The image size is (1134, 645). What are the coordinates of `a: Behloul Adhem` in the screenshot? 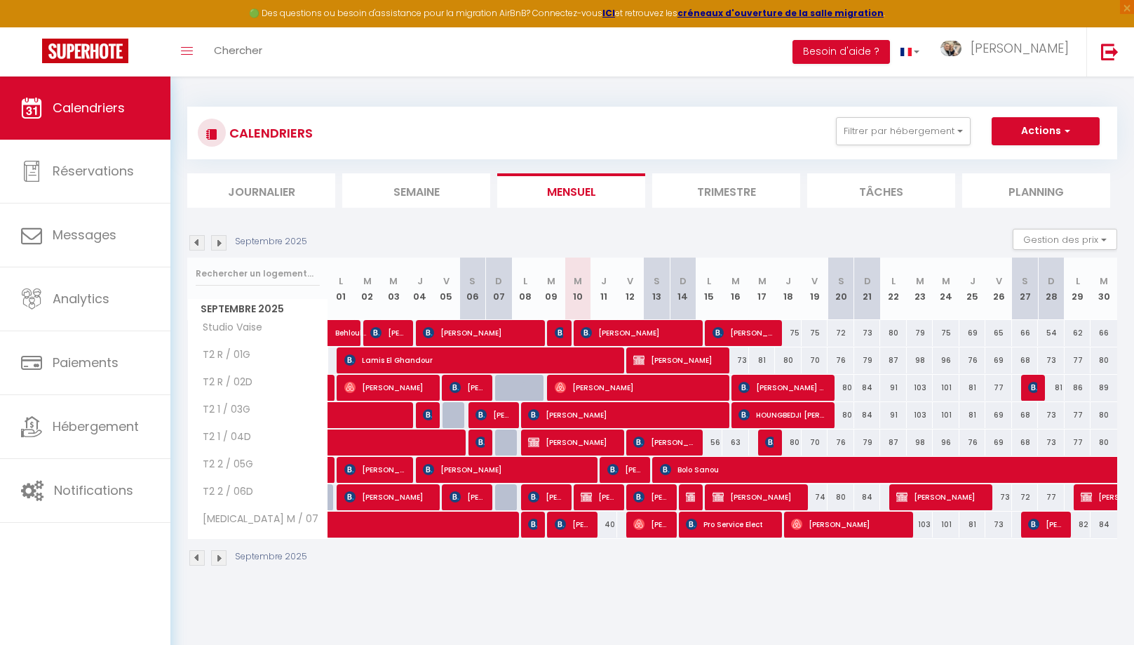 It's located at (342, 333).